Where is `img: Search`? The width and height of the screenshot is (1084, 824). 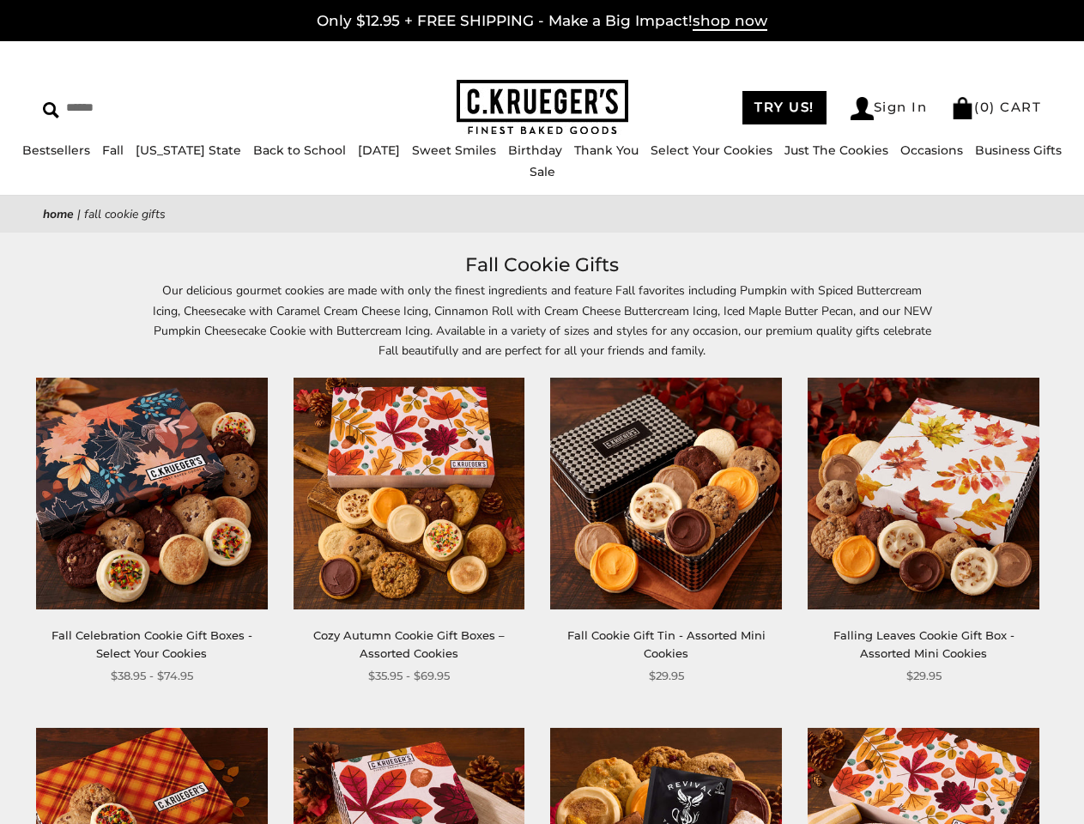
img: Search is located at coordinates (51, 110).